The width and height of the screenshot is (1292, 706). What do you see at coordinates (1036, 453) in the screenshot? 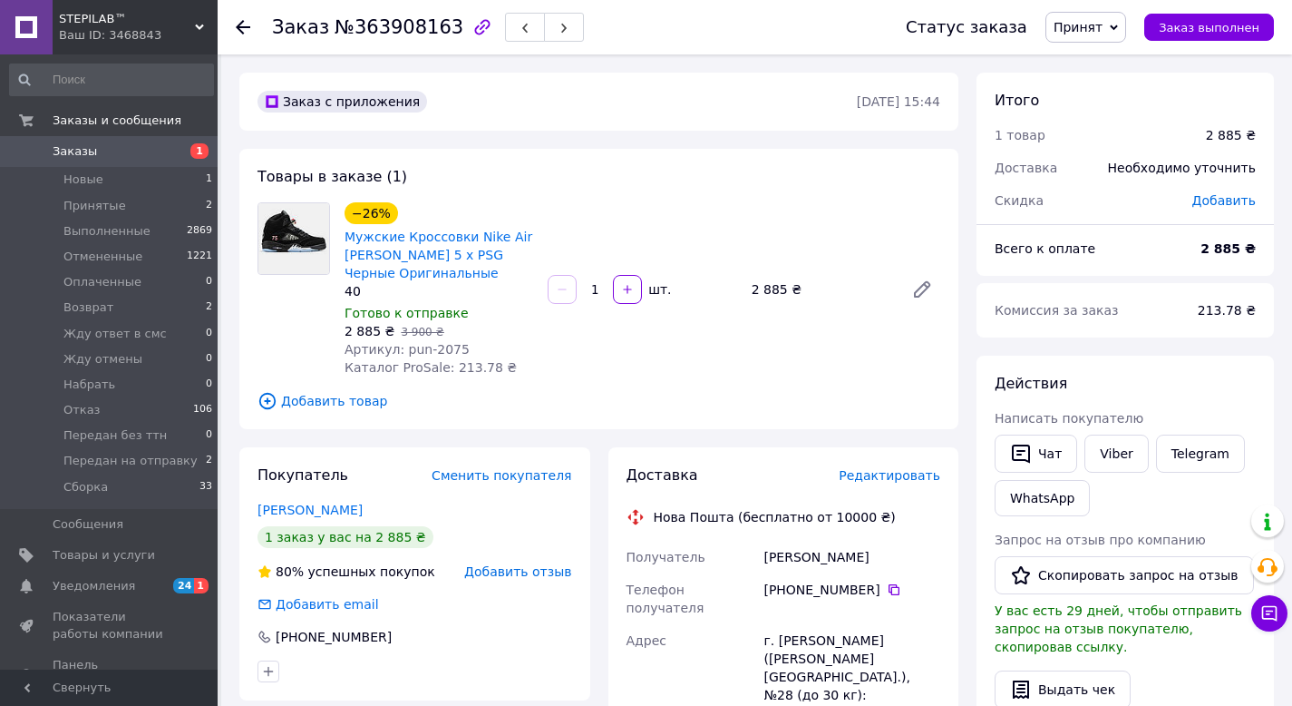
I see `button: Чат` at bounding box center [1036, 453].